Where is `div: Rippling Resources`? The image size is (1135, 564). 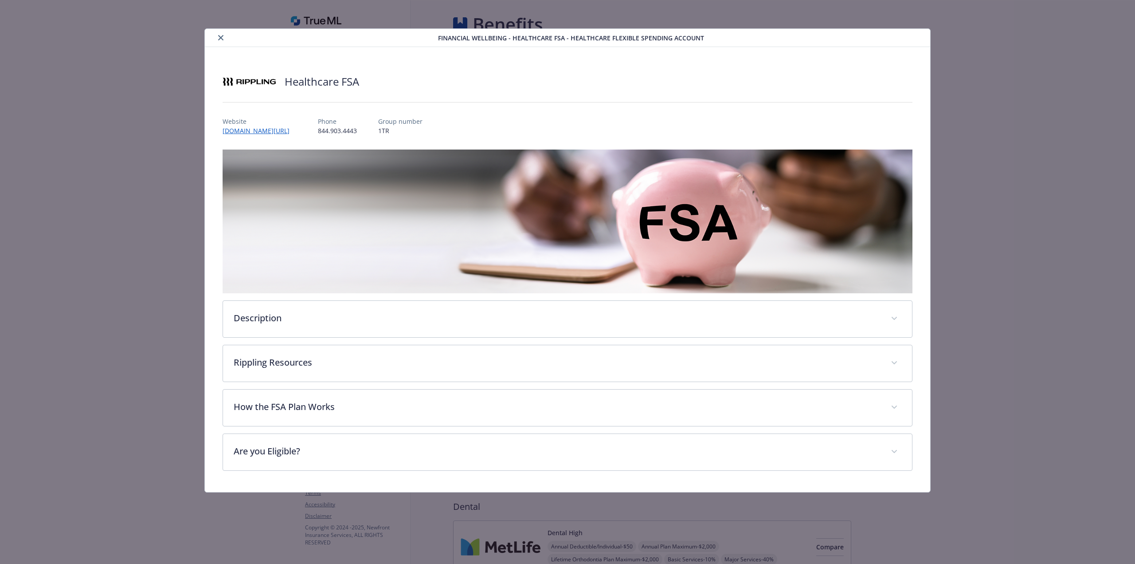
div: Rippling Resources is located at coordinates (568, 363).